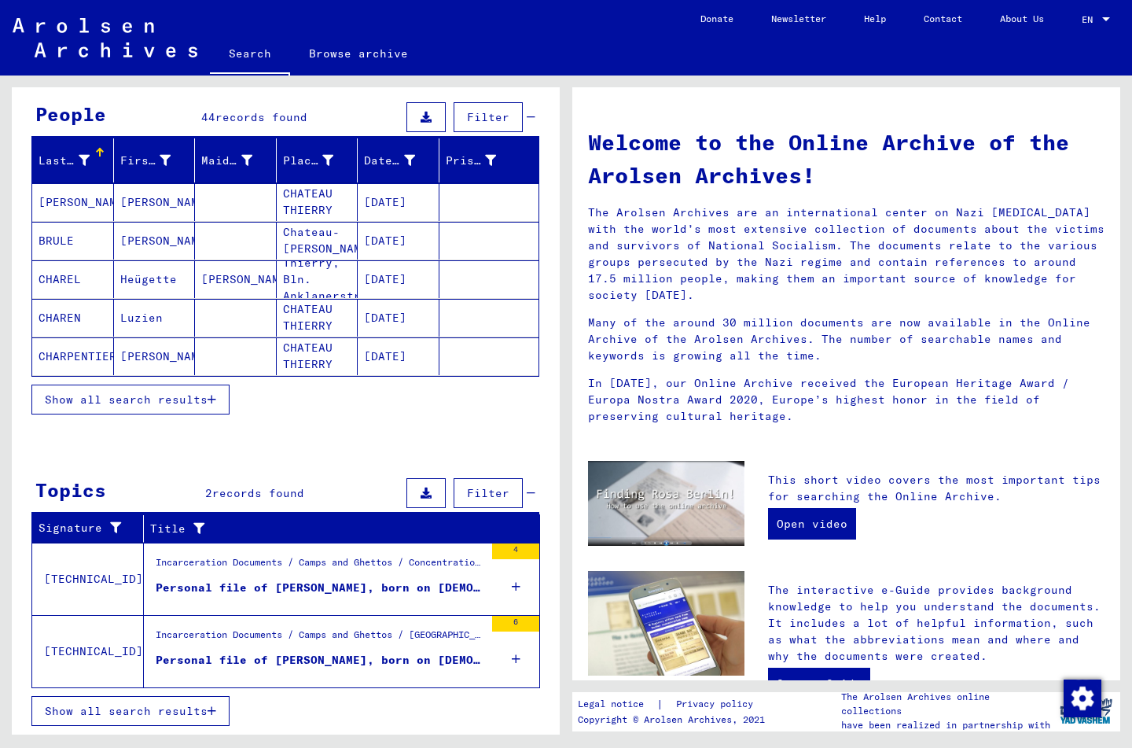  Describe the element at coordinates (936, 488) in the screenshot. I see `p: This short video covers the most important tips for searching the Online Archive.` at that location.